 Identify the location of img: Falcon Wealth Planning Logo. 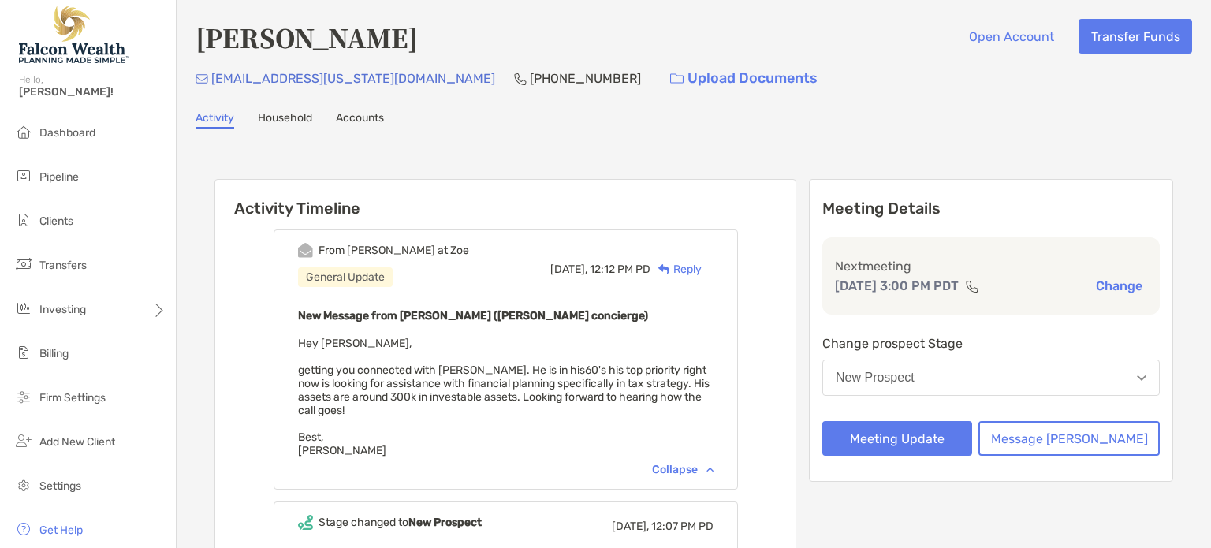
(74, 35).